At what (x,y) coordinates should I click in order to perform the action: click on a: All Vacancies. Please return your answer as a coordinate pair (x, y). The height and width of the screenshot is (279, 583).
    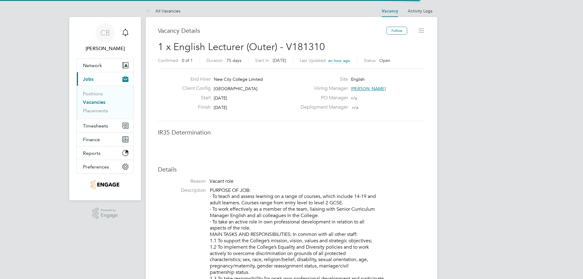
    Looking at the image, I should click on (163, 11).